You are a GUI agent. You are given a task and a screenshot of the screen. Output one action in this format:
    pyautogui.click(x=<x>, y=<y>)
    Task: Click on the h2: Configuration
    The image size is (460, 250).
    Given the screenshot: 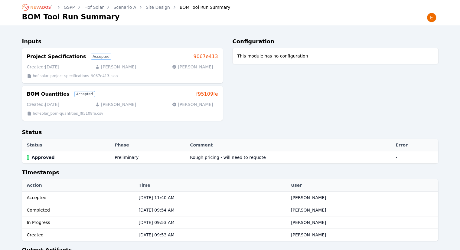 What is the action you would take?
    pyautogui.click(x=336, y=43)
    